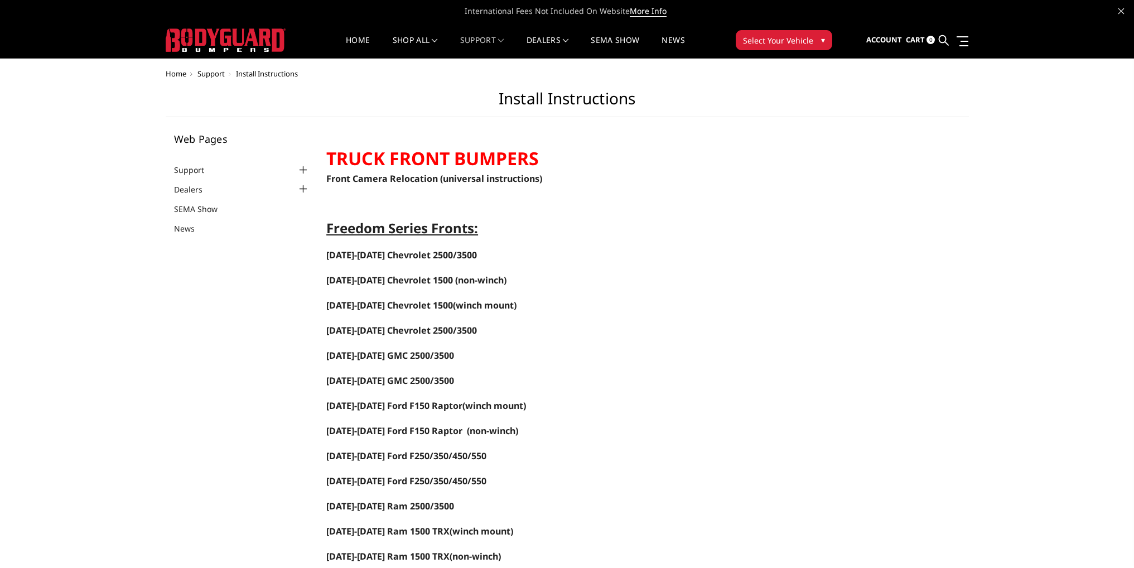 The height and width of the screenshot is (568, 1134). What do you see at coordinates (568, 103) in the screenshot?
I see `h1: Install Instructions` at bounding box center [568, 103].